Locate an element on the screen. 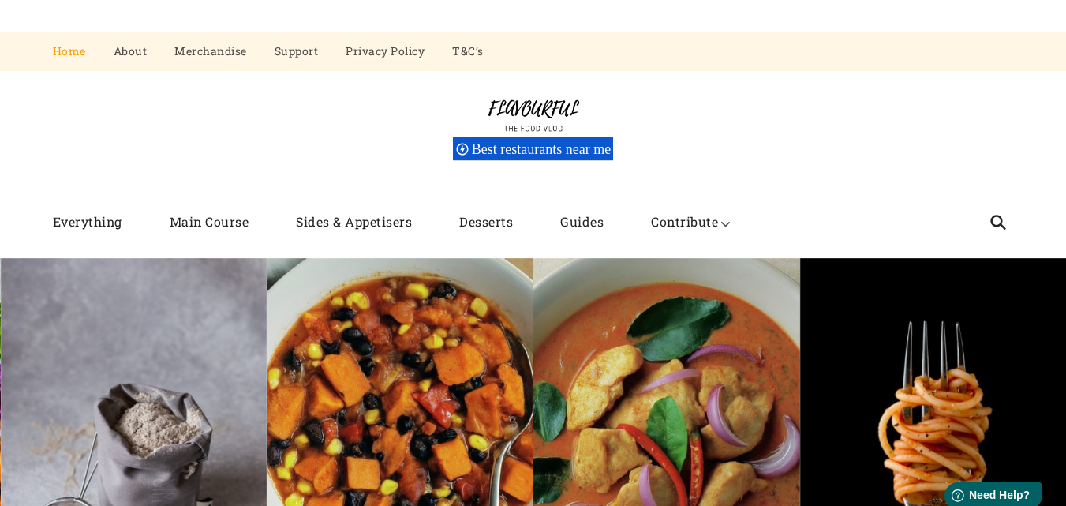  a: Support is located at coordinates (297, 51).